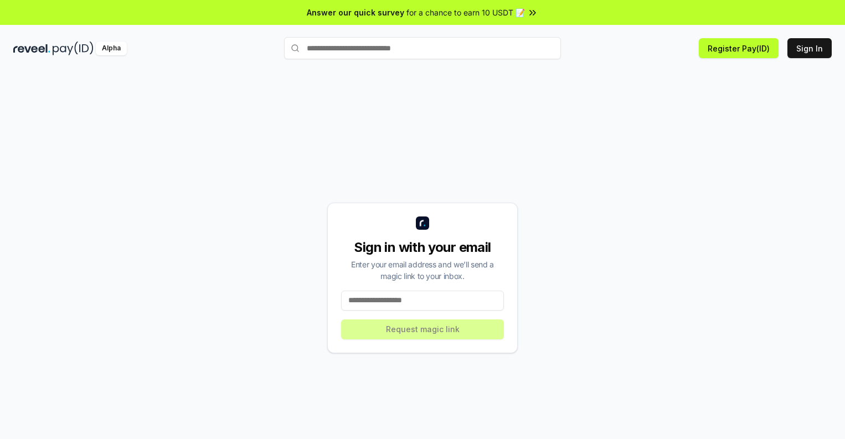  I want to click on div: Enter your email address and we’ll send a magic link to your inbox., so click(422, 270).